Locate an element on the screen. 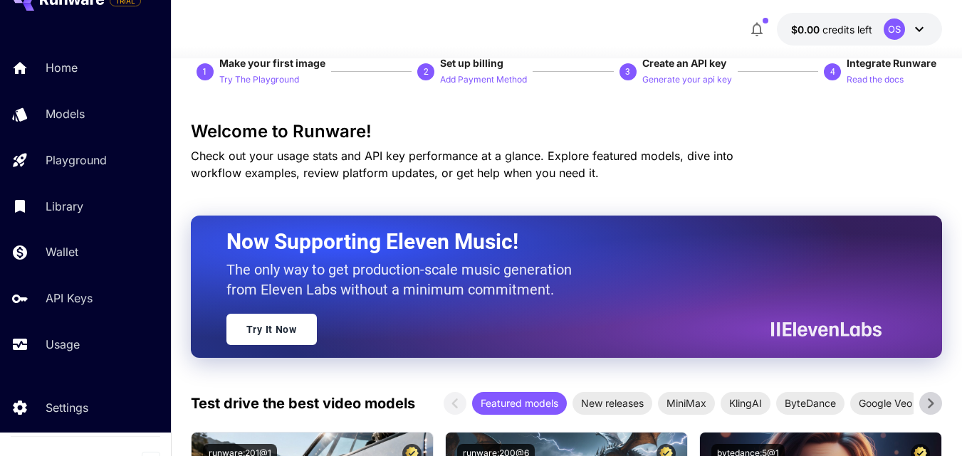  p: The only way to get production-scale music generation from Eleven Labs without a minimum commitment. is located at coordinates (404, 280).